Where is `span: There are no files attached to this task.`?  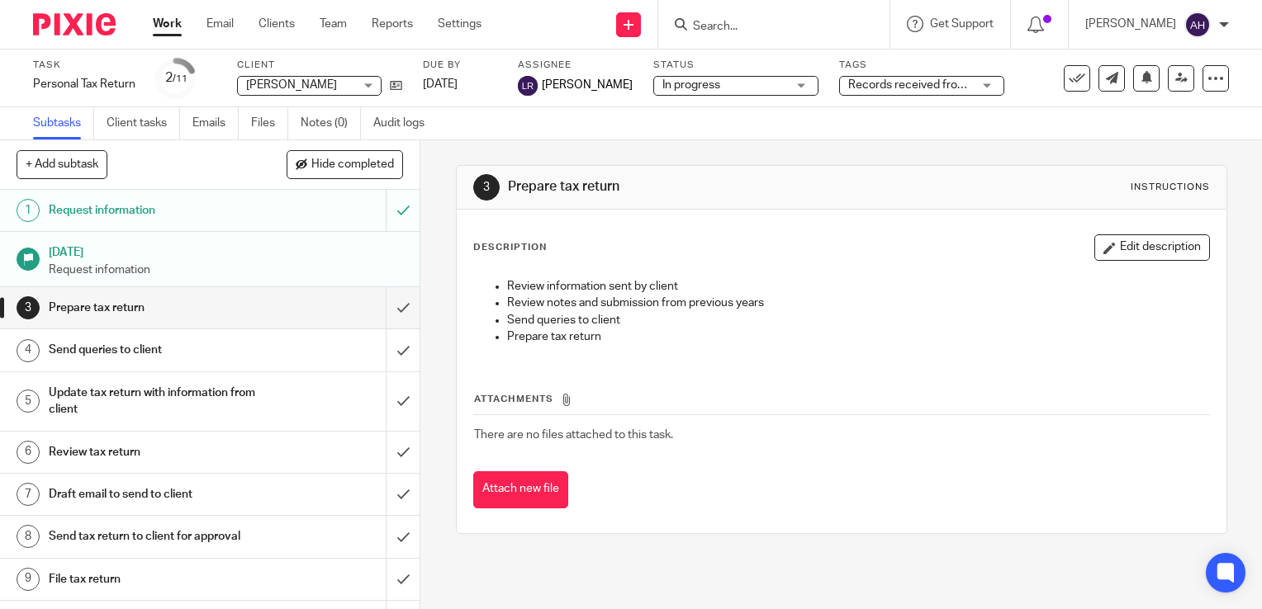
span: There are no files attached to this task. is located at coordinates (573, 435).